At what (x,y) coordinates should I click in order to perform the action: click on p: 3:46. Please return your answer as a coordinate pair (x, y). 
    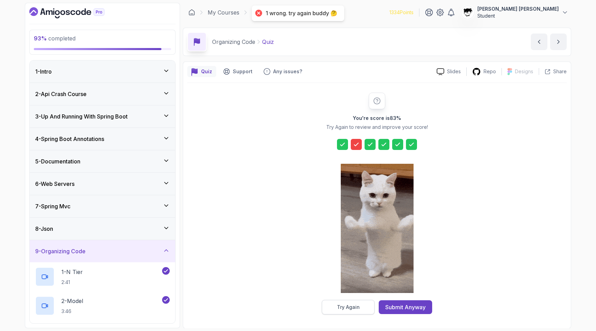
    Looking at the image, I should click on (72, 311).